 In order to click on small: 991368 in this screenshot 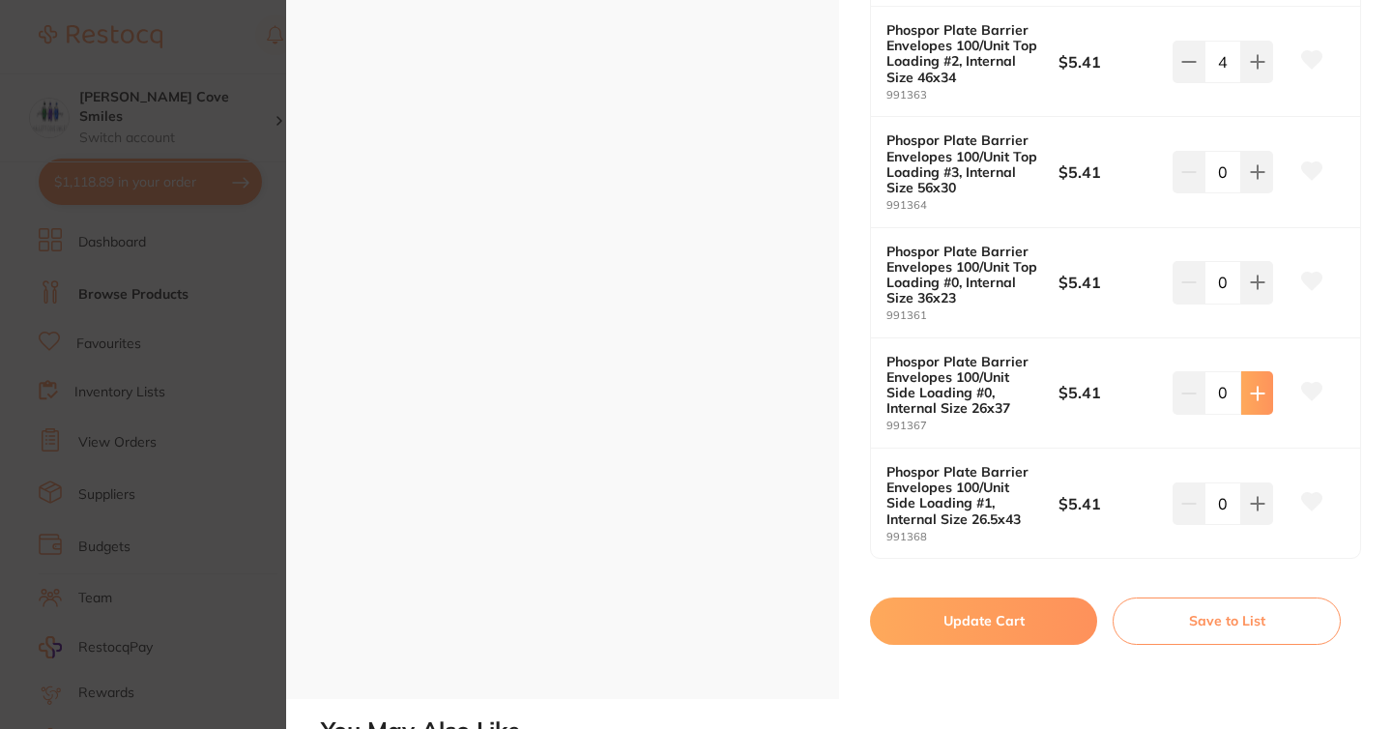, I will do `click(972, 536)`.